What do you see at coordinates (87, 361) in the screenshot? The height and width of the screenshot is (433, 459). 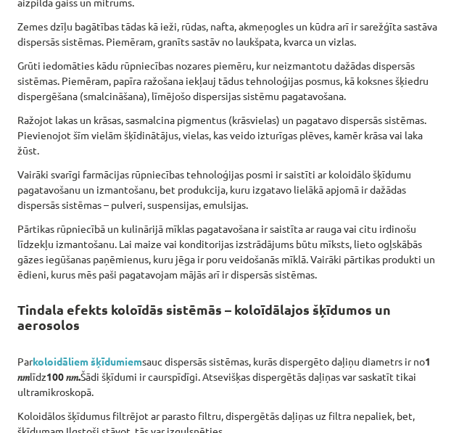 I see `strong: koloidāliem šķīdumiem` at bounding box center [87, 361].